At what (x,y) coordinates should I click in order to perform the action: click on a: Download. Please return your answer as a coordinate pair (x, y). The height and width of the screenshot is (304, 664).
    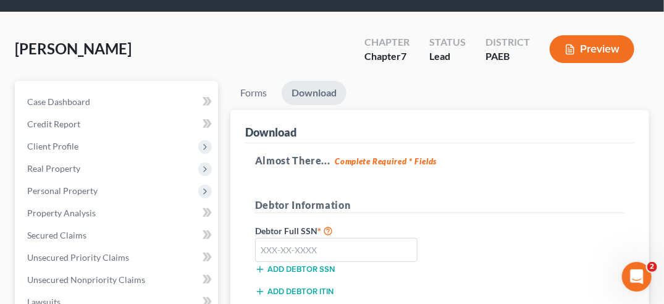
    Looking at the image, I should click on (314, 93).